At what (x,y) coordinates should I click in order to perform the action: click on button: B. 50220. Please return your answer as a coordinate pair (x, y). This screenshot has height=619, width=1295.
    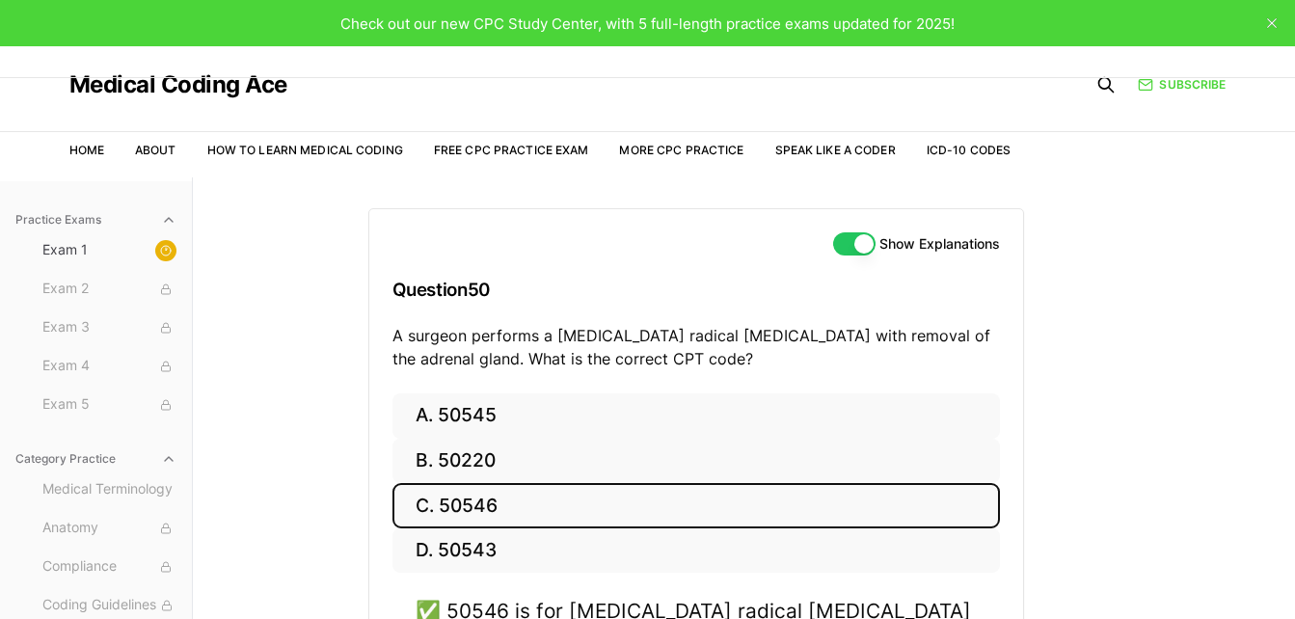
    Looking at the image, I should click on (696, 461).